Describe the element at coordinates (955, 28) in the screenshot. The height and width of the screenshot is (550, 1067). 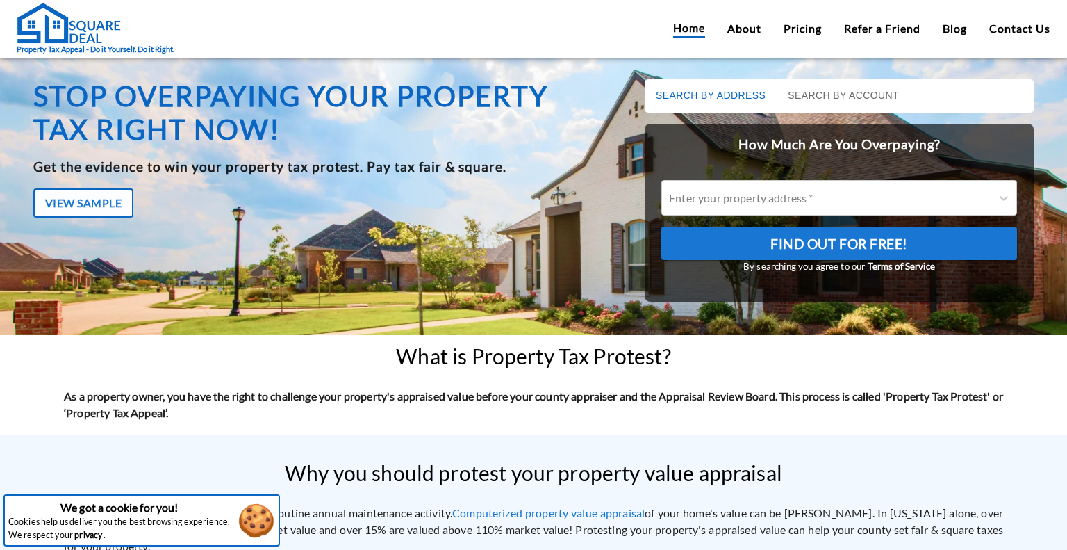
I see `a: Blog` at that location.